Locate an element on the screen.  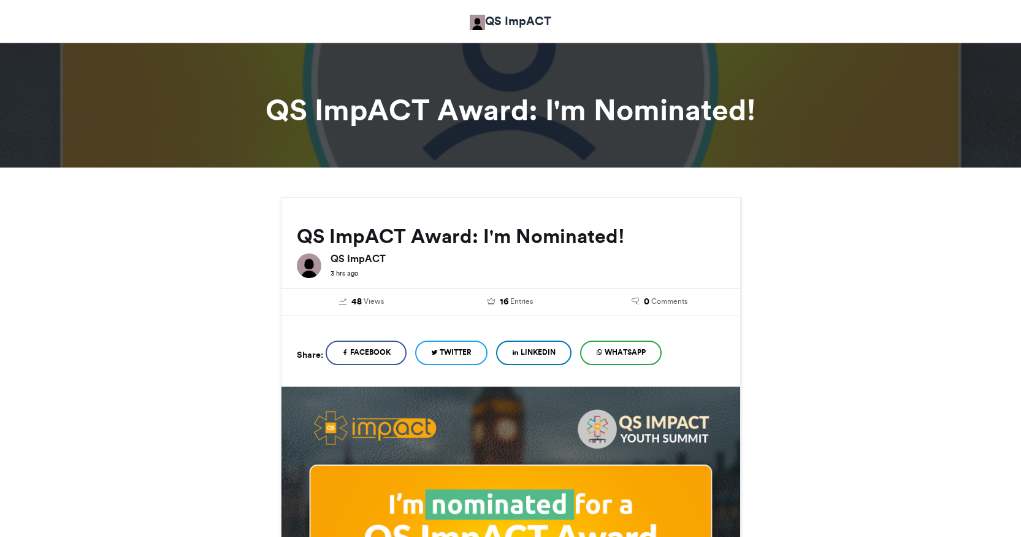
span: 0 is located at coordinates (646, 302).